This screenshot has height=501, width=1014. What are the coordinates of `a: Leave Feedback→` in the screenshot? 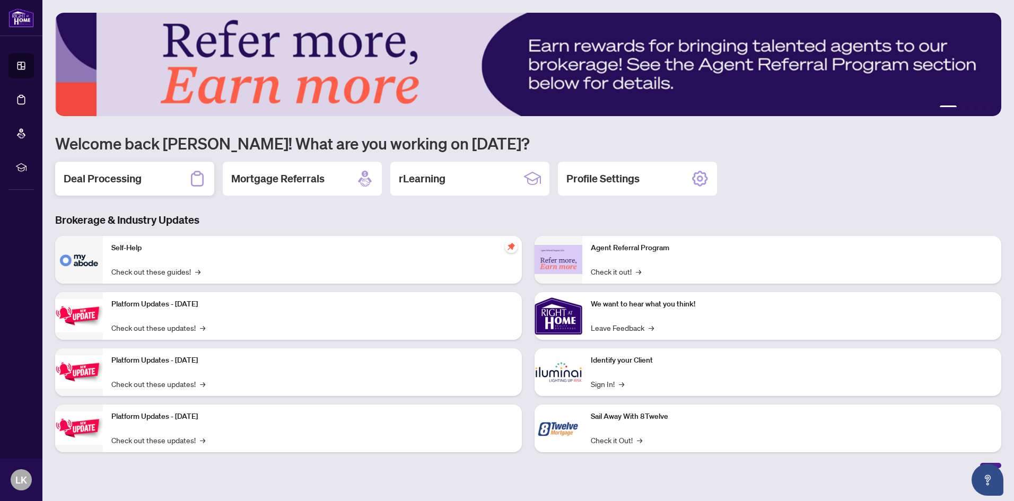 It's located at (622, 328).